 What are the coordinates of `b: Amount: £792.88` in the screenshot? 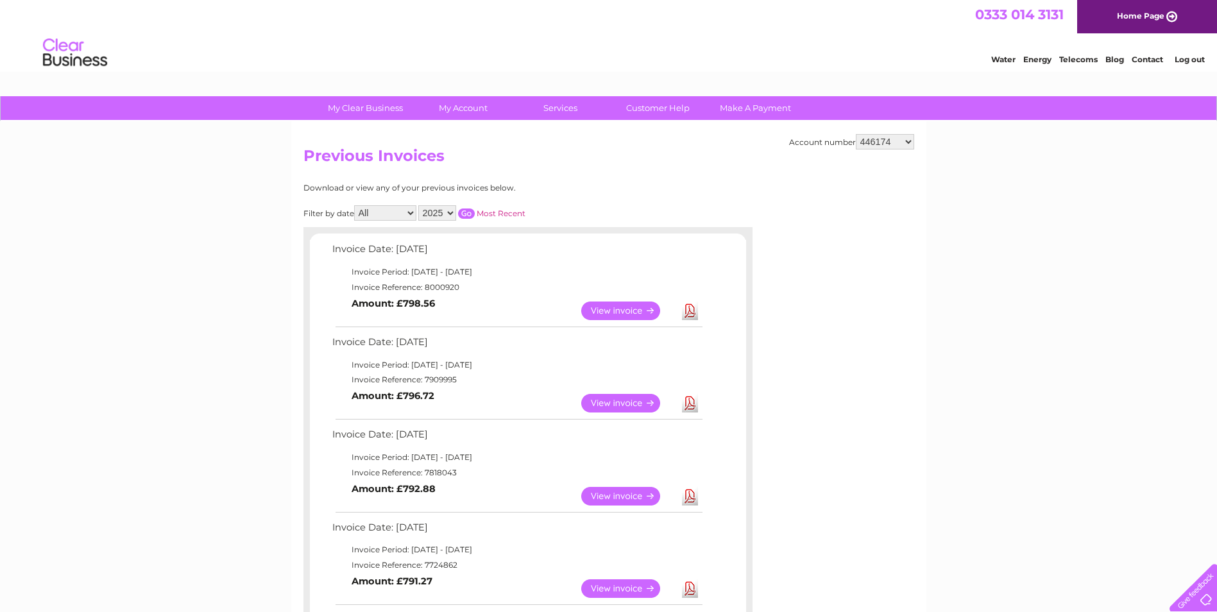 It's located at (393, 489).